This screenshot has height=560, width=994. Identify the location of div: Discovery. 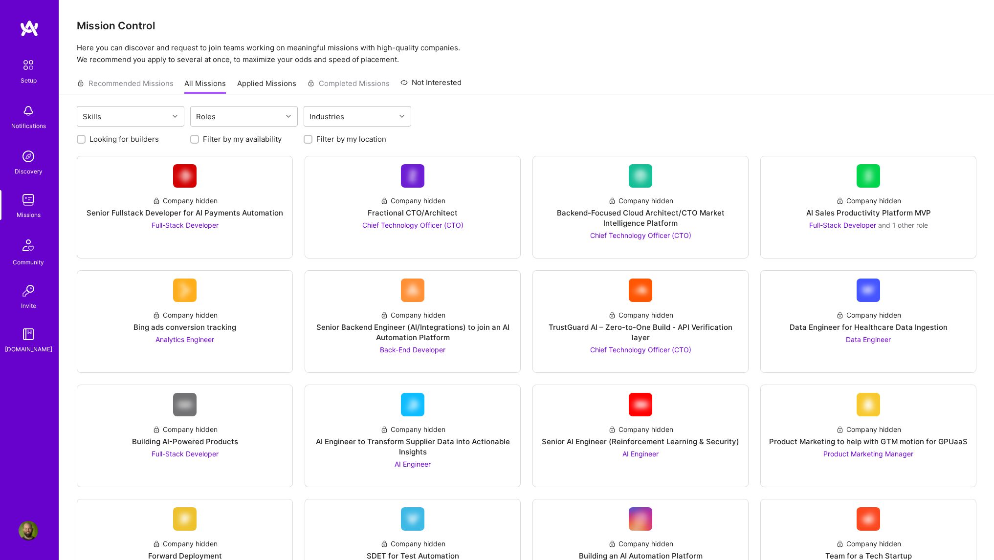
(28, 171).